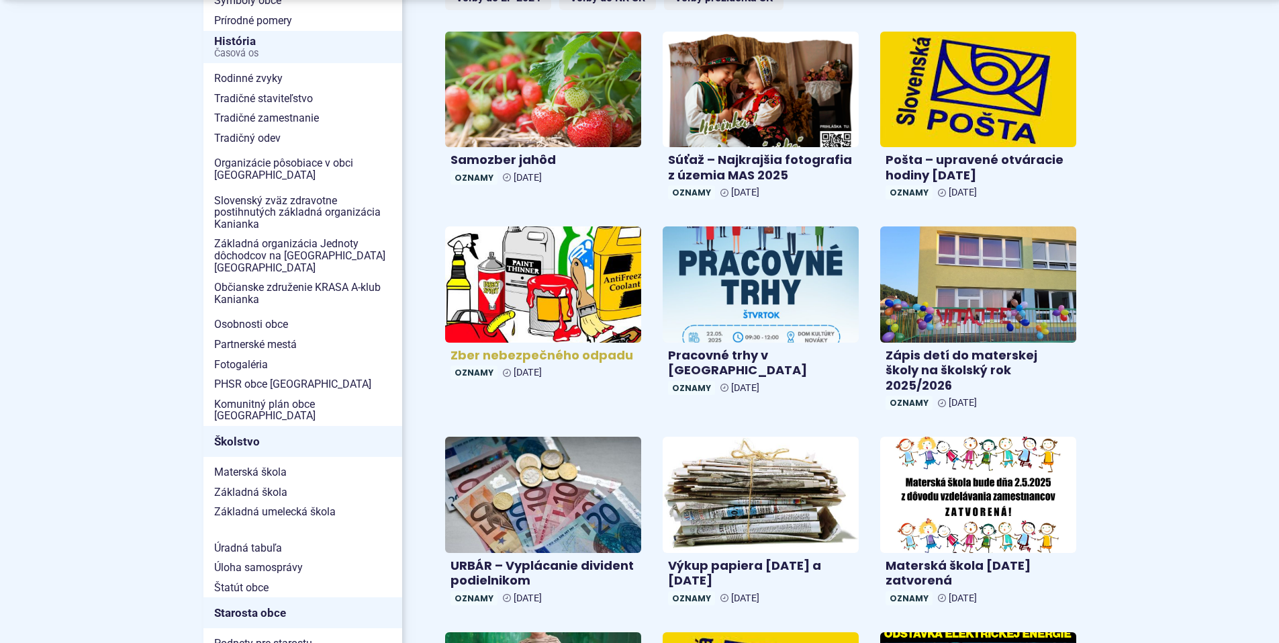 The image size is (1279, 643). Describe the element at coordinates (303, 79) in the screenshot. I see `span: Rodinné zvyky` at that location.